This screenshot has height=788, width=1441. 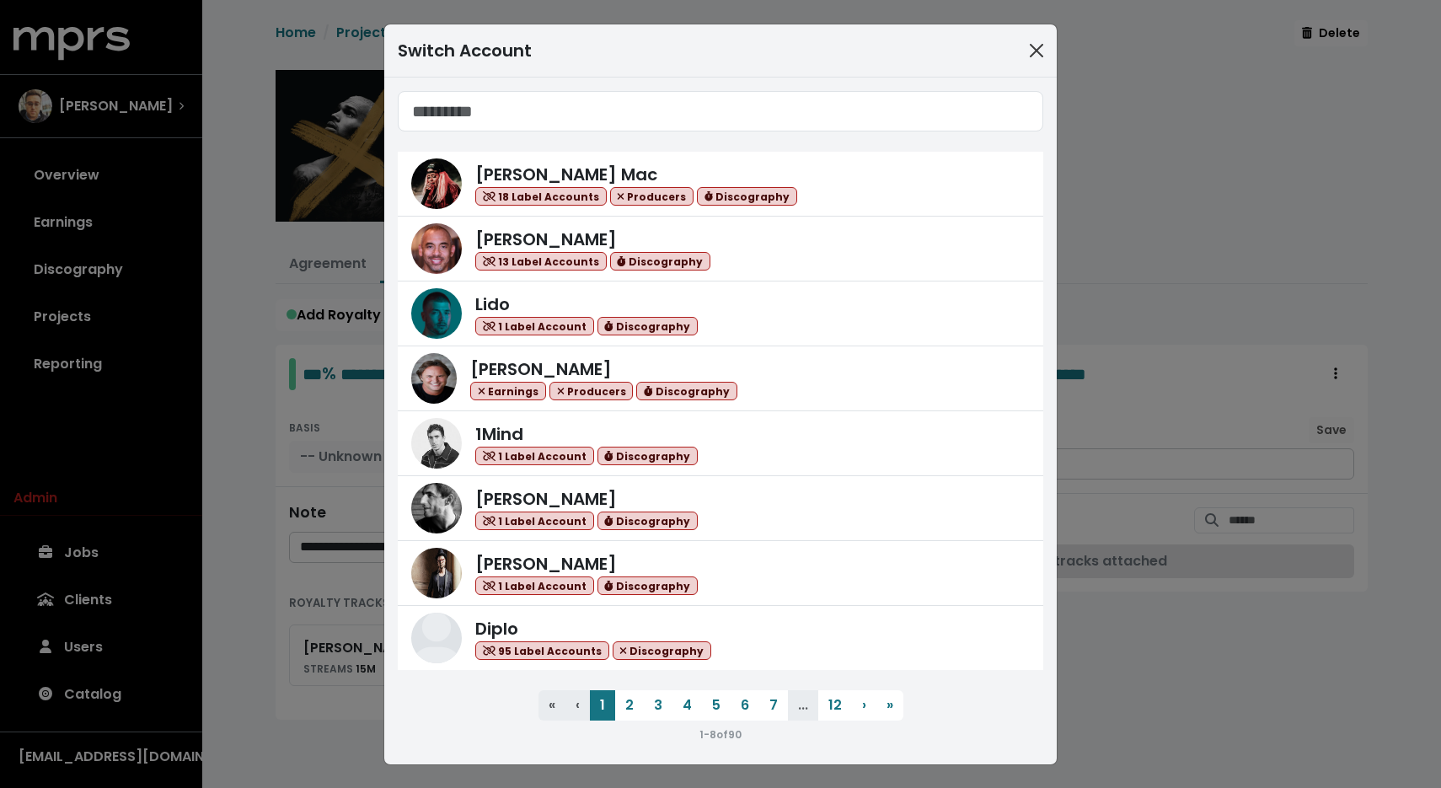 I want to click on img: Vic Dimotsis, so click(x=436, y=508).